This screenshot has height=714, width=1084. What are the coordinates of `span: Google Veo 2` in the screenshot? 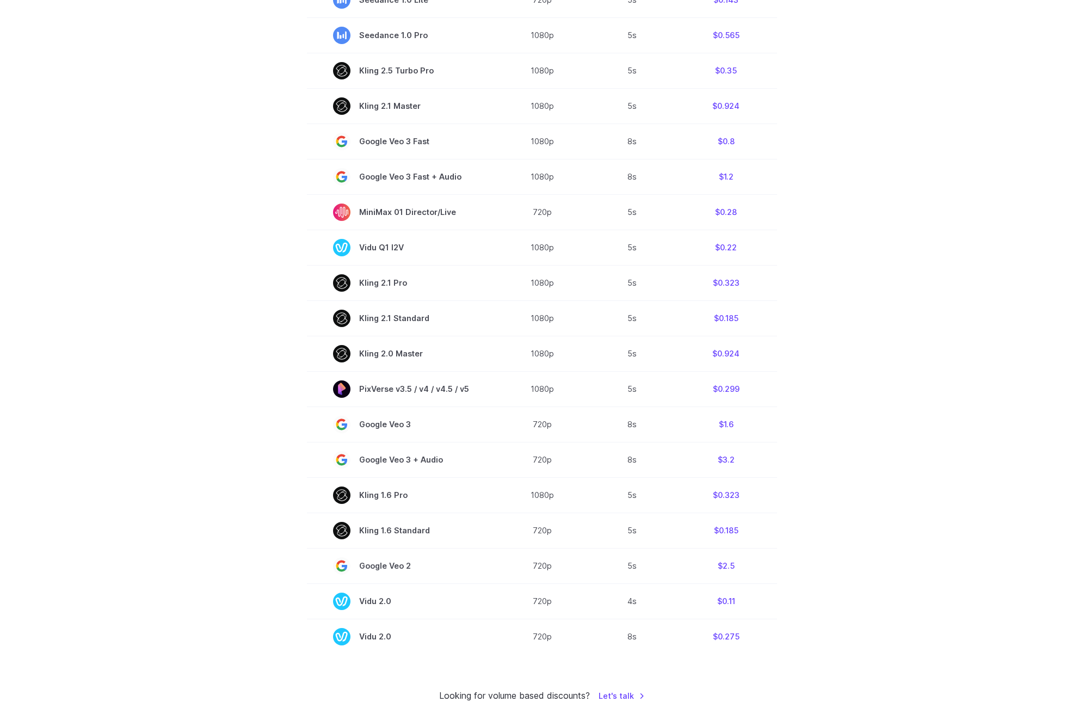 It's located at (401, 566).